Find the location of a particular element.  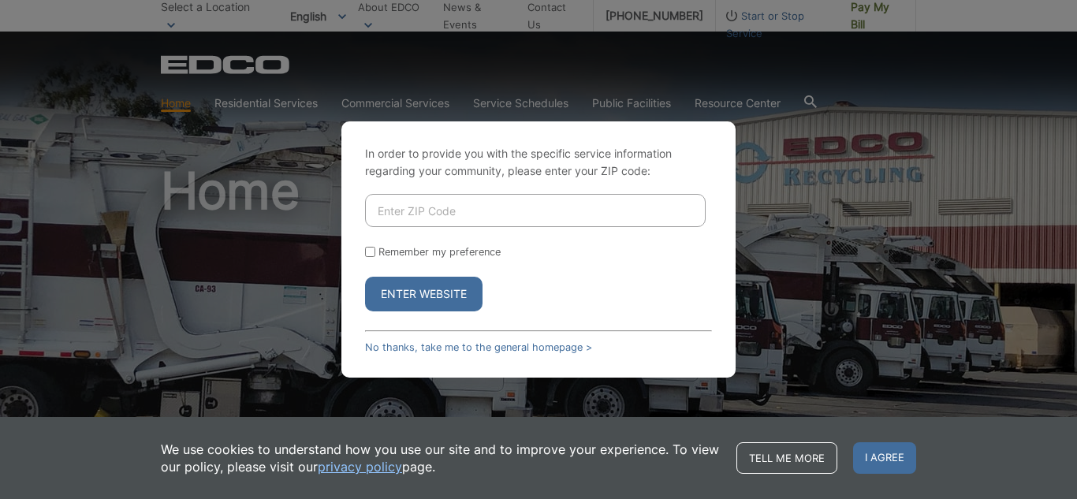

input: Enter ZIP Code is located at coordinates (535, 211).